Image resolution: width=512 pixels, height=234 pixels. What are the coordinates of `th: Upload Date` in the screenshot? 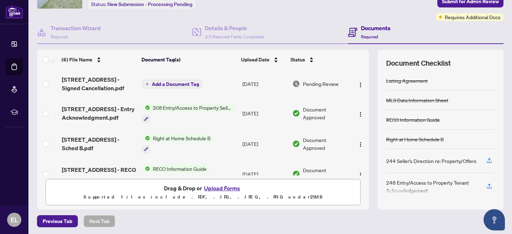 It's located at (263, 60).